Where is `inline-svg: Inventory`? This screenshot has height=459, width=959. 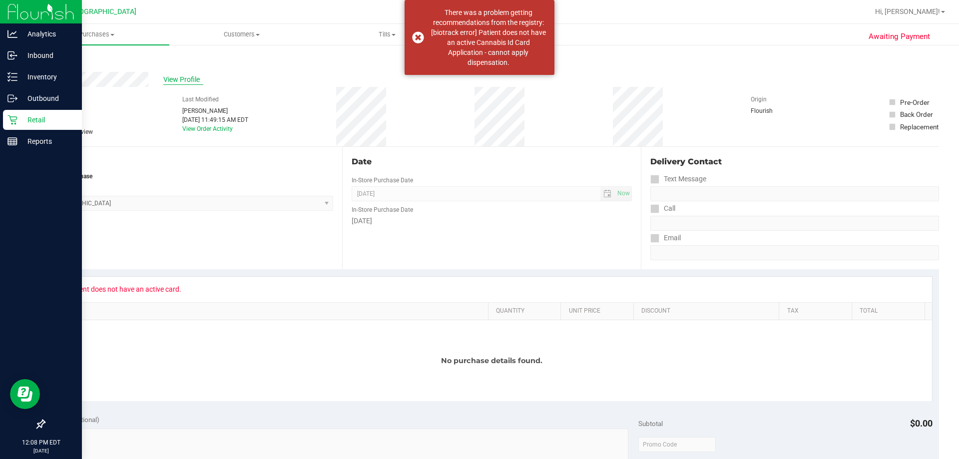
inline-svg: Inventory is located at coordinates (12, 77).